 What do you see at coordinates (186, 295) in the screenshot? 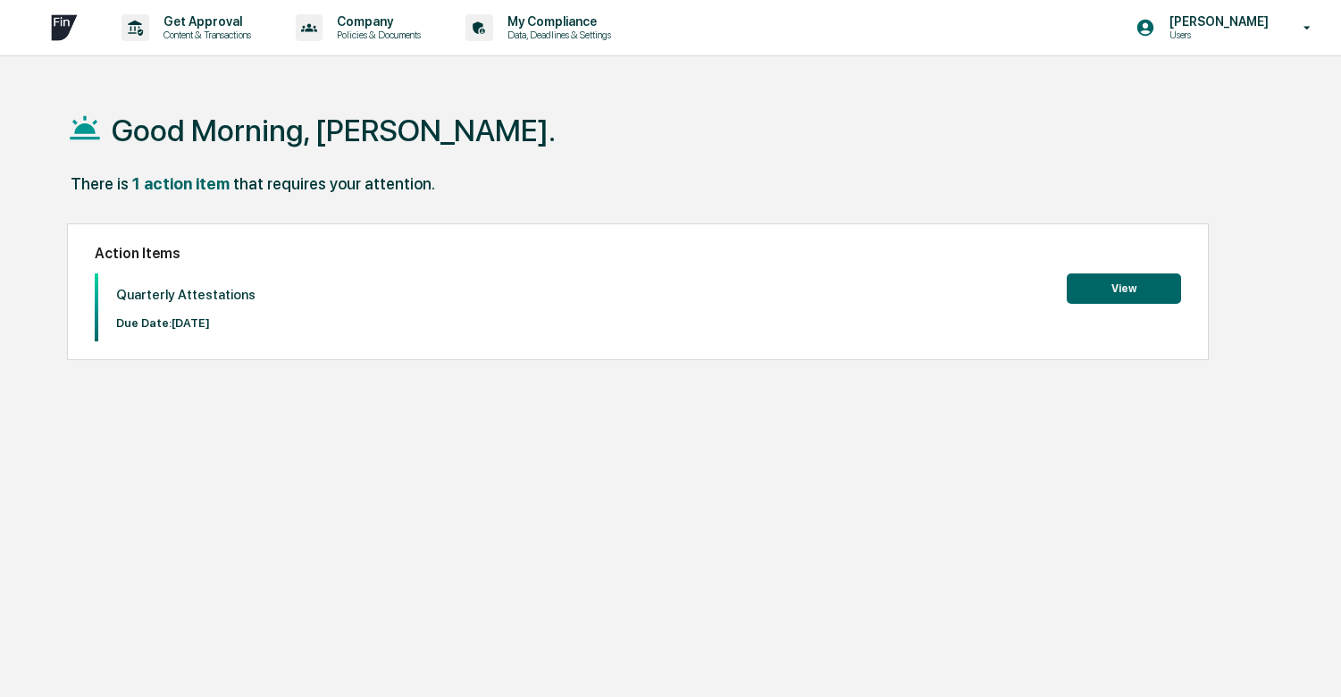
I see `p: Quarterly Attestations` at bounding box center [186, 295].